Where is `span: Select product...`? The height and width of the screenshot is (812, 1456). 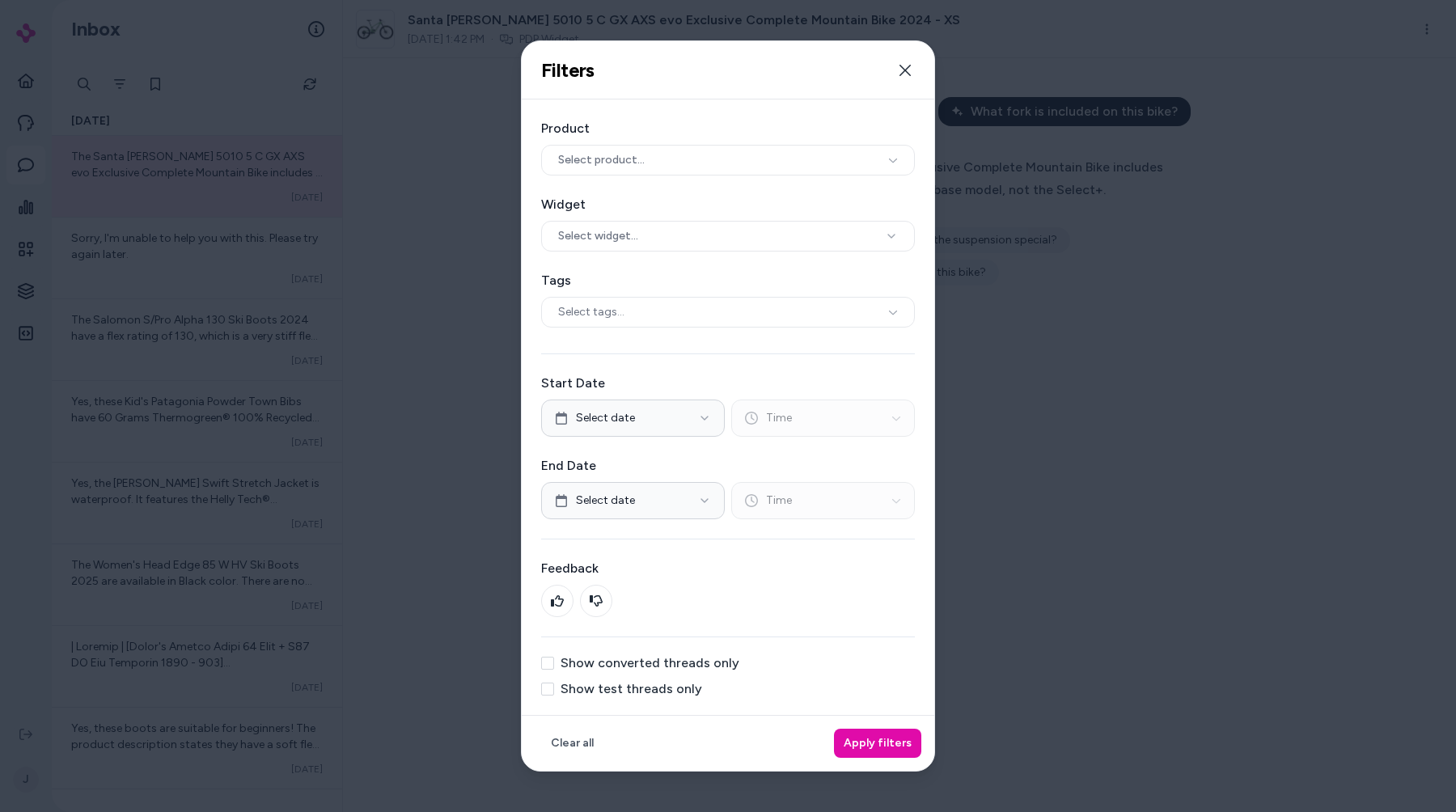
span: Select product... is located at coordinates (601, 160).